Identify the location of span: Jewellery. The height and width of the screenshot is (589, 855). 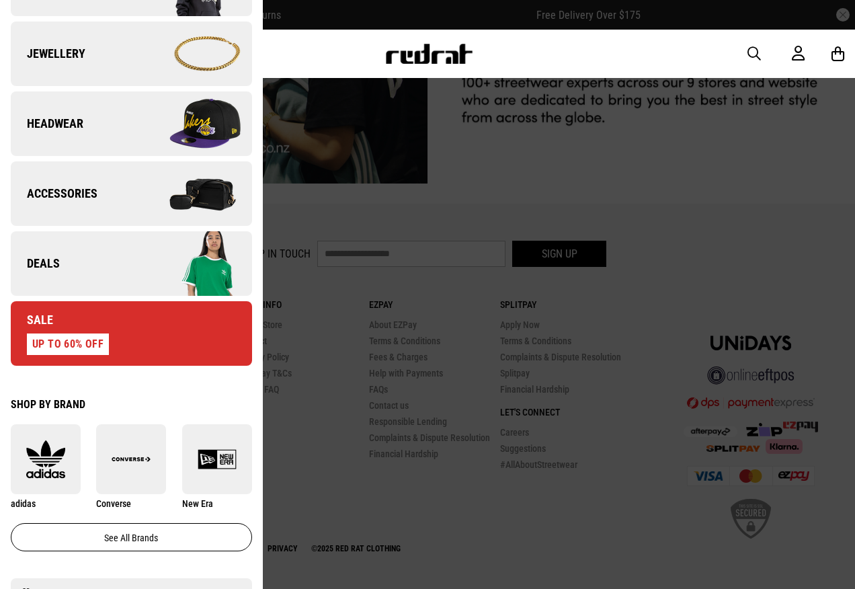
(48, 54).